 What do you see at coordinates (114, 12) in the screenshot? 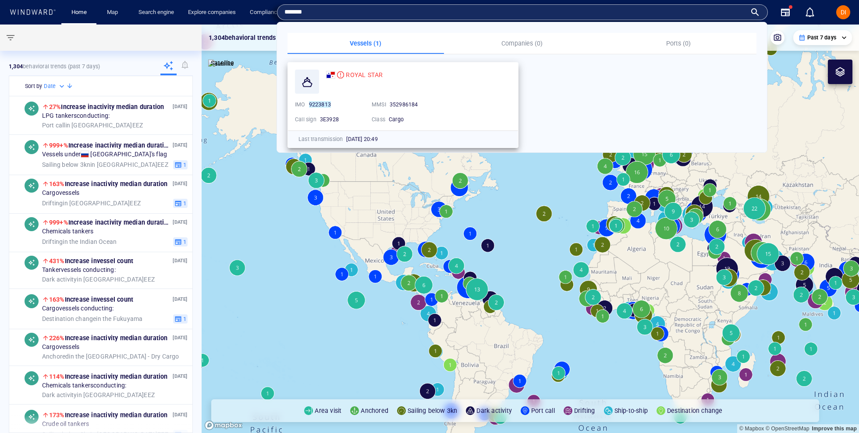
I see `button: Map` at bounding box center [114, 12].